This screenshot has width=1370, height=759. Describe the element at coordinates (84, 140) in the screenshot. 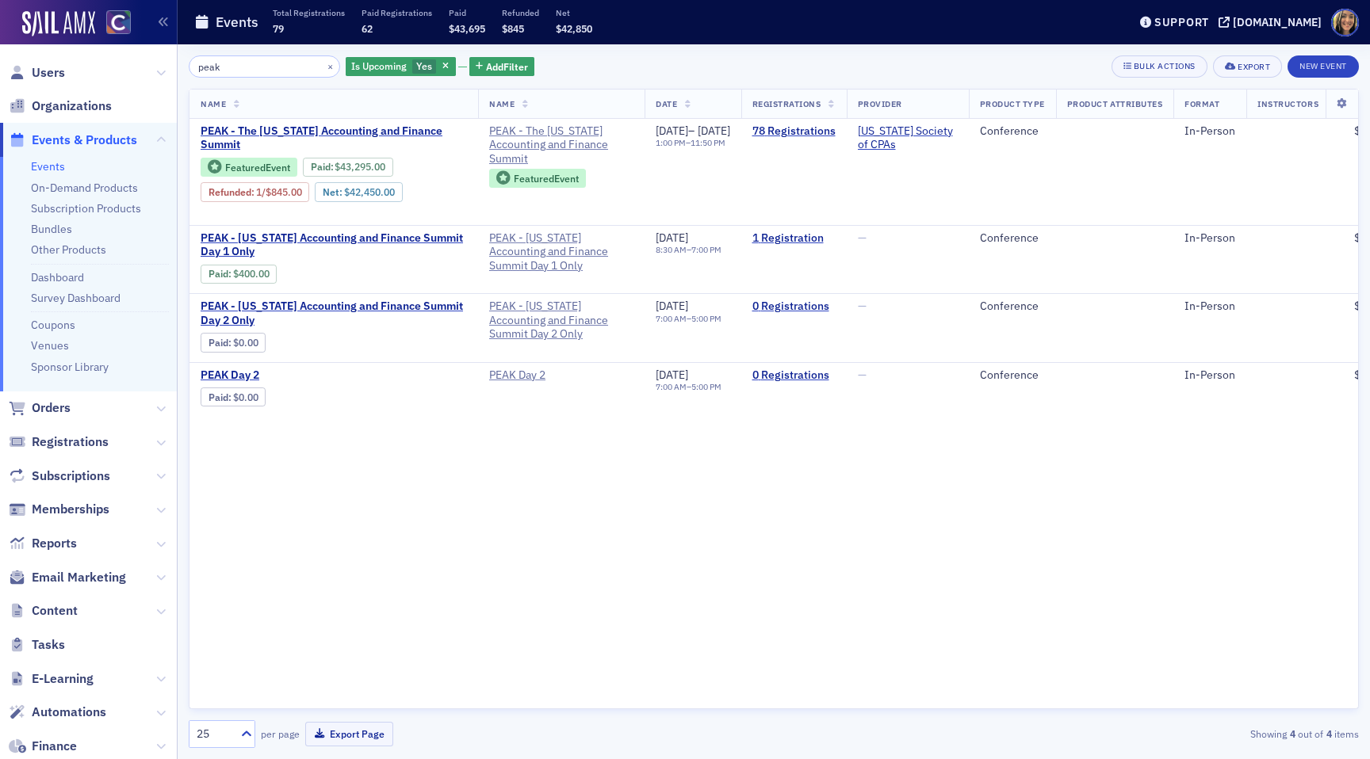

I see `span: Events & Products` at that location.